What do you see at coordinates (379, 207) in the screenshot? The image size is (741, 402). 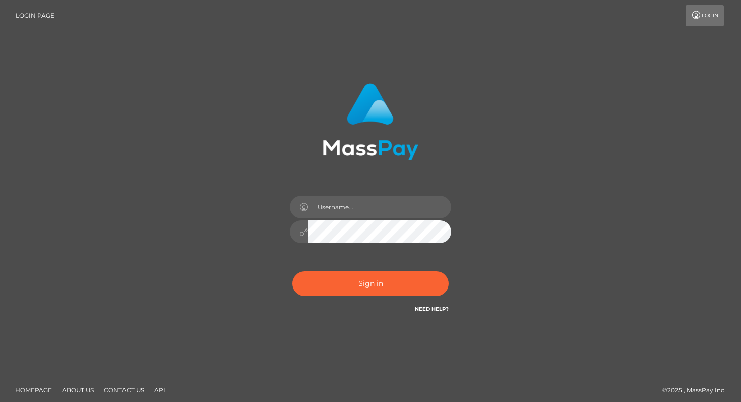 I see `input: Username...` at bounding box center [379, 207].